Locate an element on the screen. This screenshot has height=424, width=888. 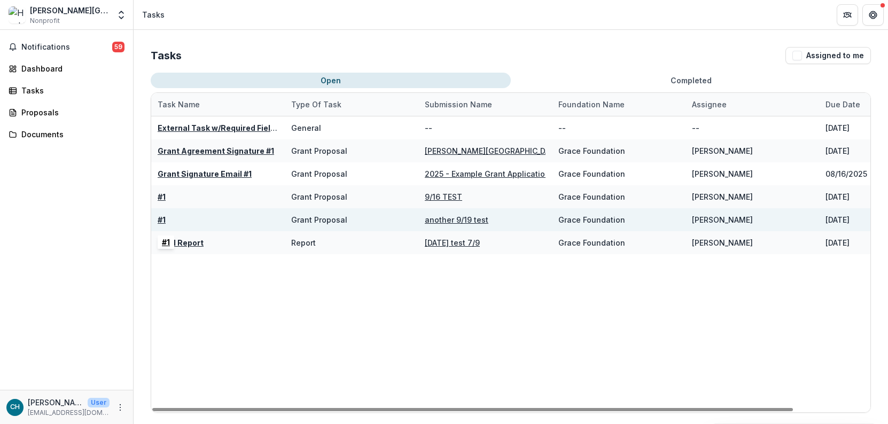
a: Grant Signature Email #1 is located at coordinates (205, 174).